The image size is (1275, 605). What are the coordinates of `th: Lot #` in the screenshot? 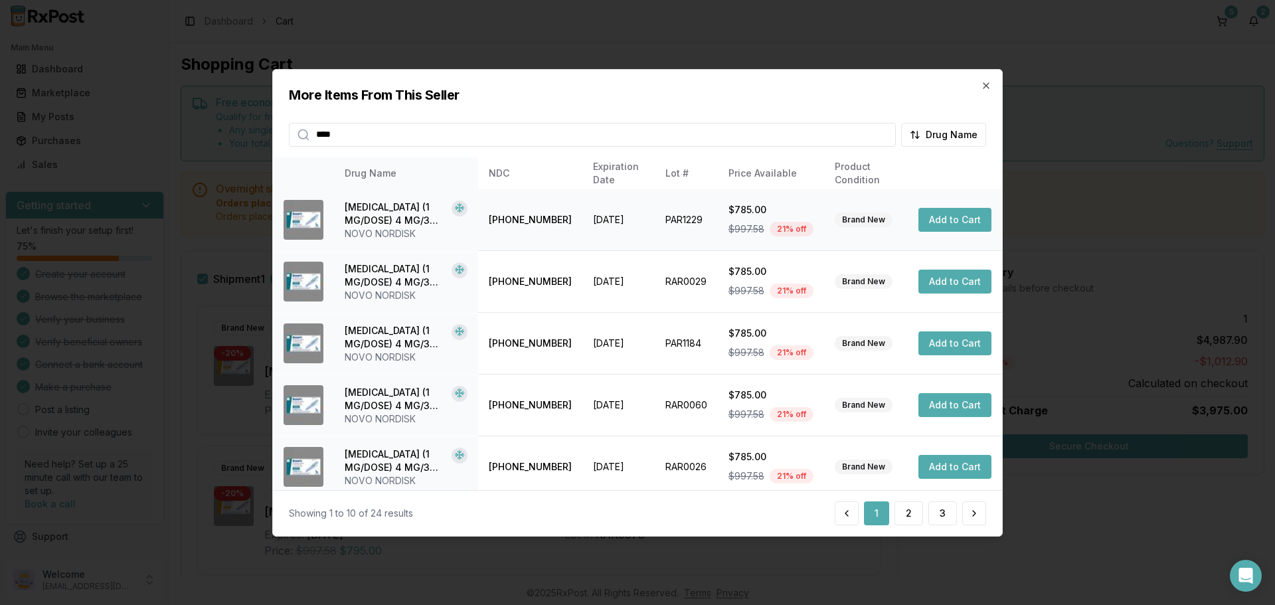 It's located at (686, 173).